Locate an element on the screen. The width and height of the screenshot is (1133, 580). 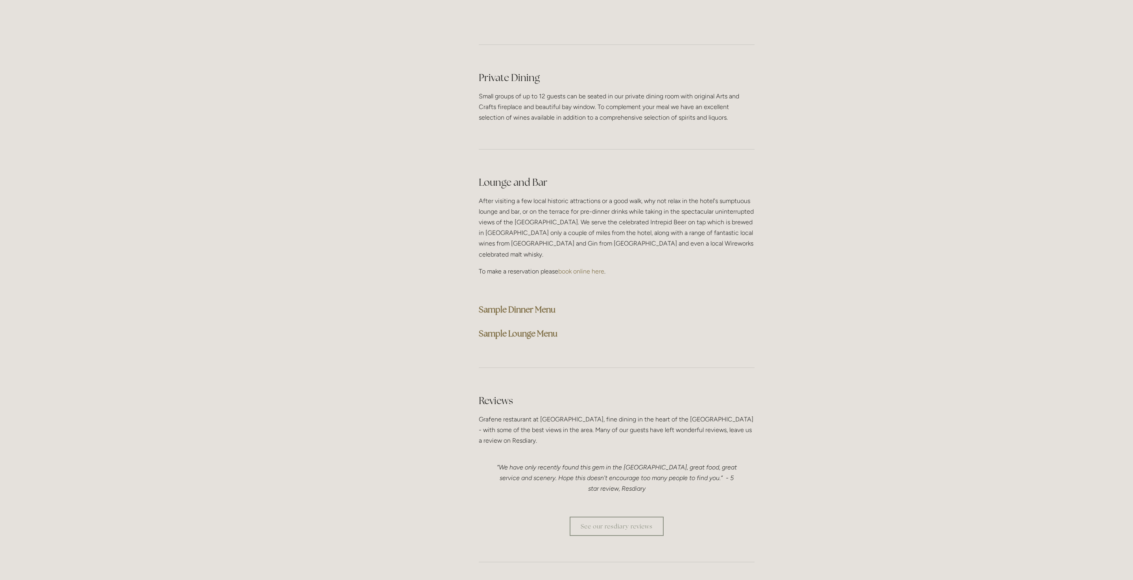
a: See our resdiary reviews is located at coordinates (617, 526).